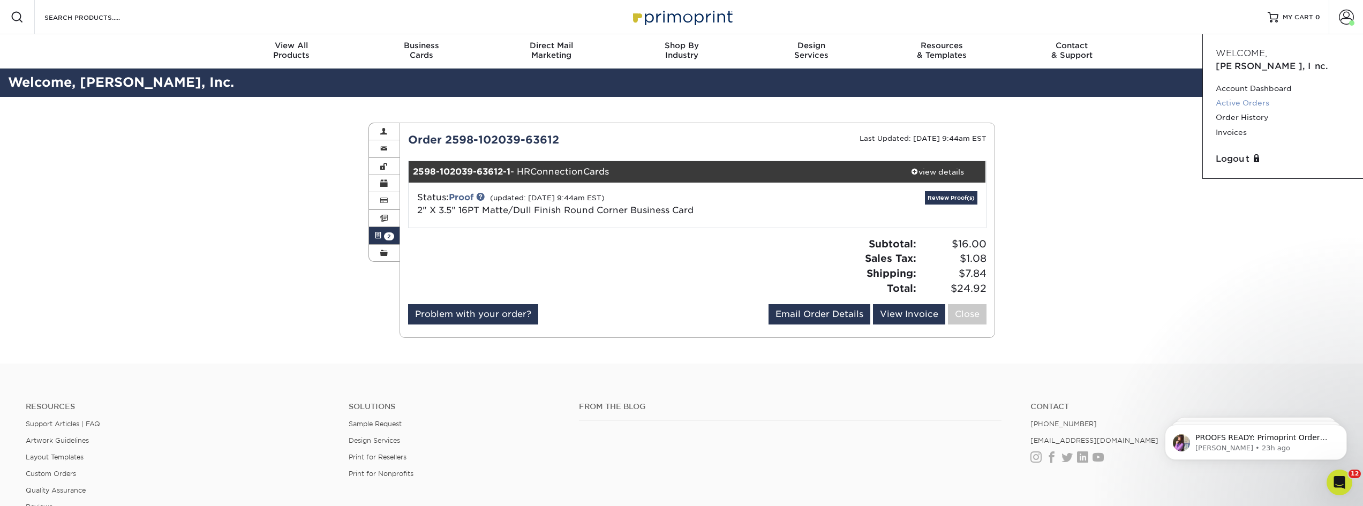  Describe the element at coordinates (1283, 117) in the screenshot. I see `a: Order History` at that location.